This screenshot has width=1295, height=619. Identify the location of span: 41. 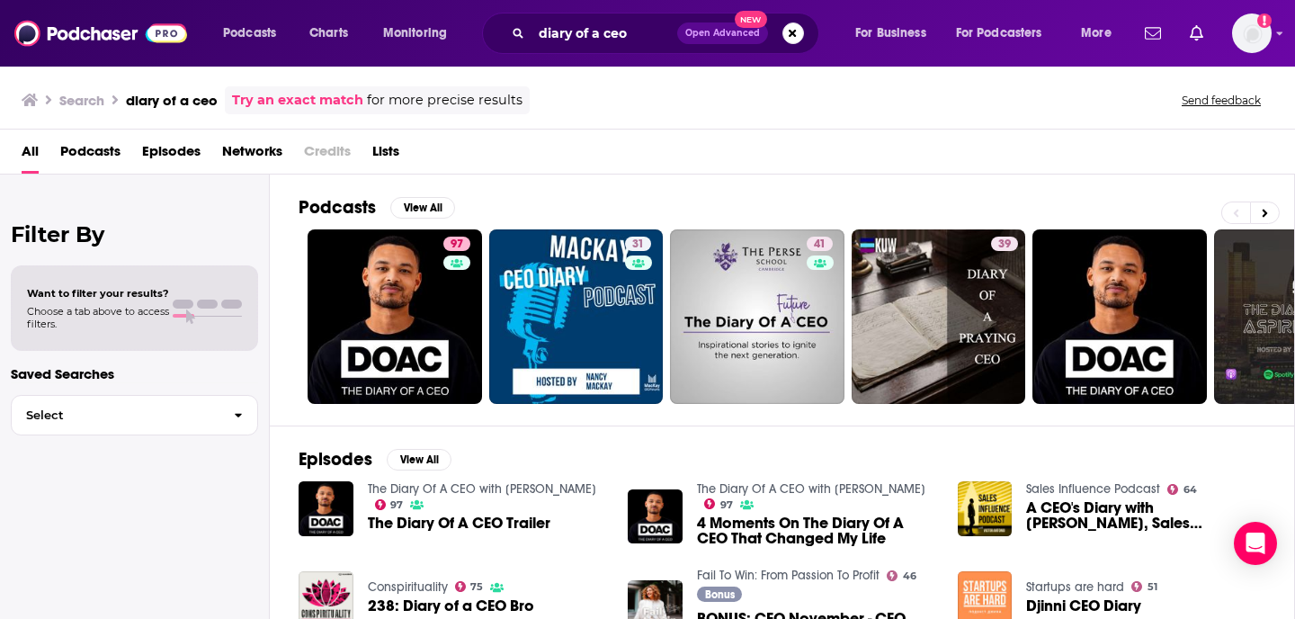
(819, 245).